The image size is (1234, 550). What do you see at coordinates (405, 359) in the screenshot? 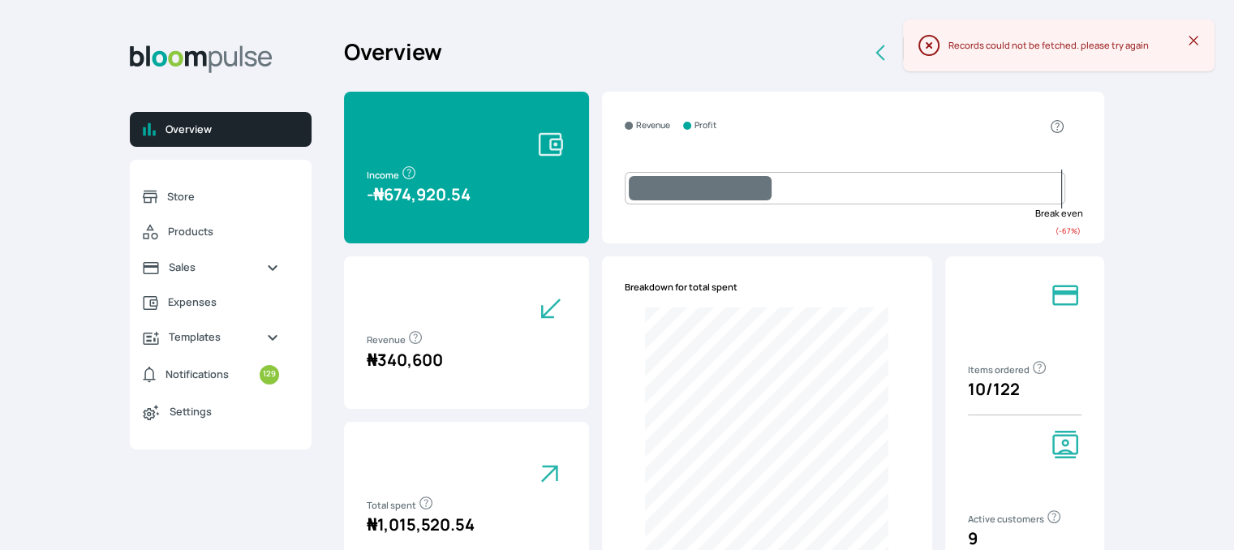
I see `span: 340,600` at bounding box center [405, 359].